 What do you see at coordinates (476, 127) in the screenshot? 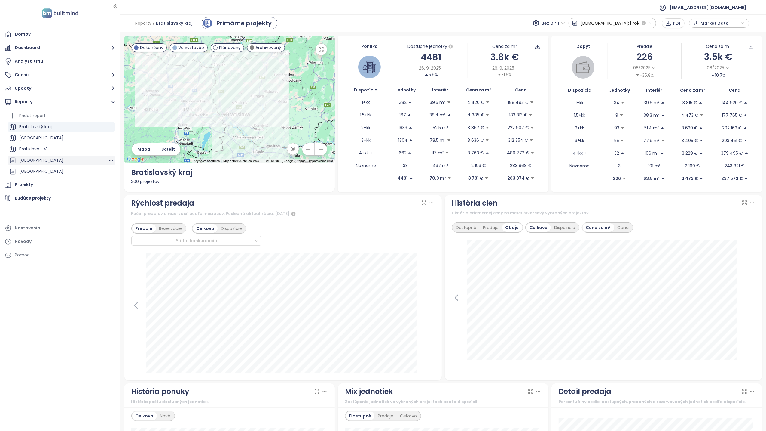
I see `p: 3 867 €` at bounding box center [476, 127].